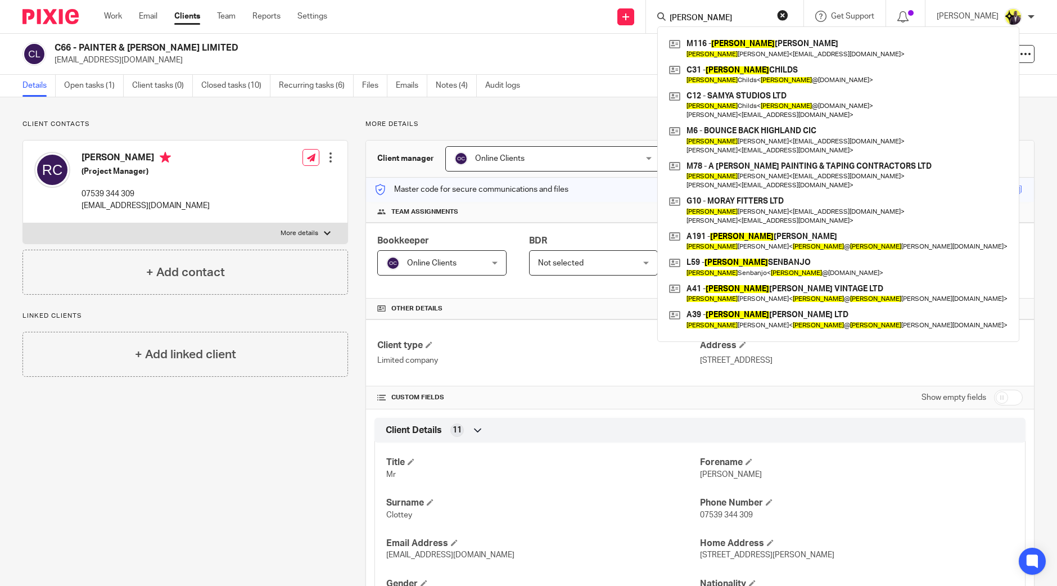  Describe the element at coordinates (954, 398) in the screenshot. I see `label: Show empty fields` at that location.